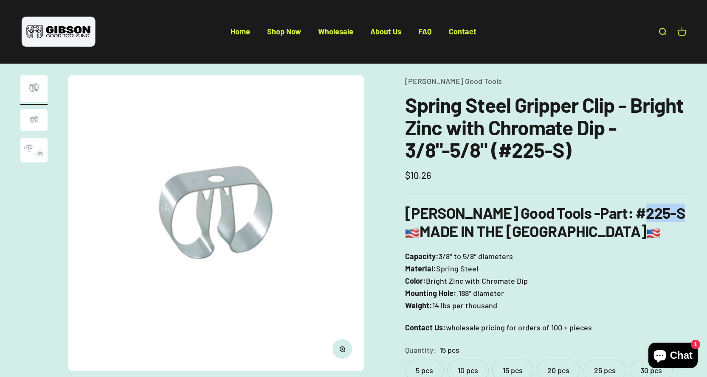 The image size is (707, 377). Describe the element at coordinates (422, 256) in the screenshot. I see `strong: Capacity:` at that location.